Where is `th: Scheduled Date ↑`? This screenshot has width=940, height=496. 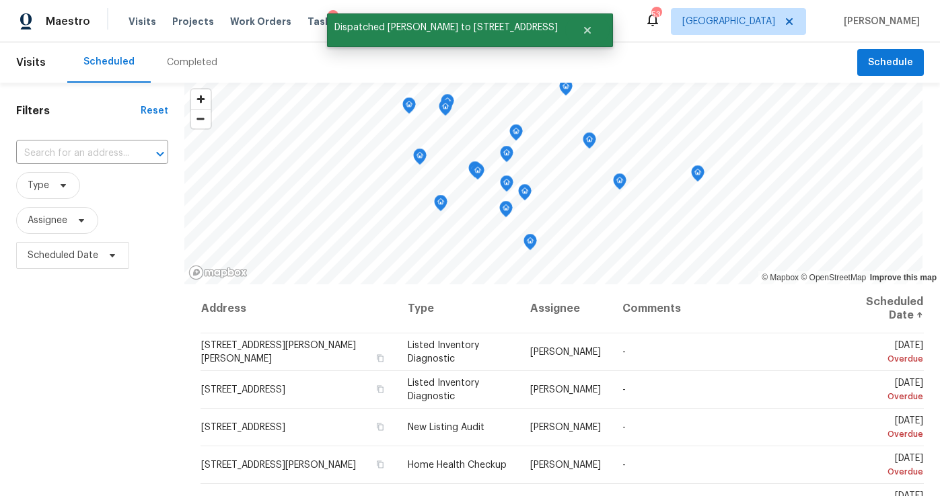 th: Scheduled Date ↑ is located at coordinates (876, 309).